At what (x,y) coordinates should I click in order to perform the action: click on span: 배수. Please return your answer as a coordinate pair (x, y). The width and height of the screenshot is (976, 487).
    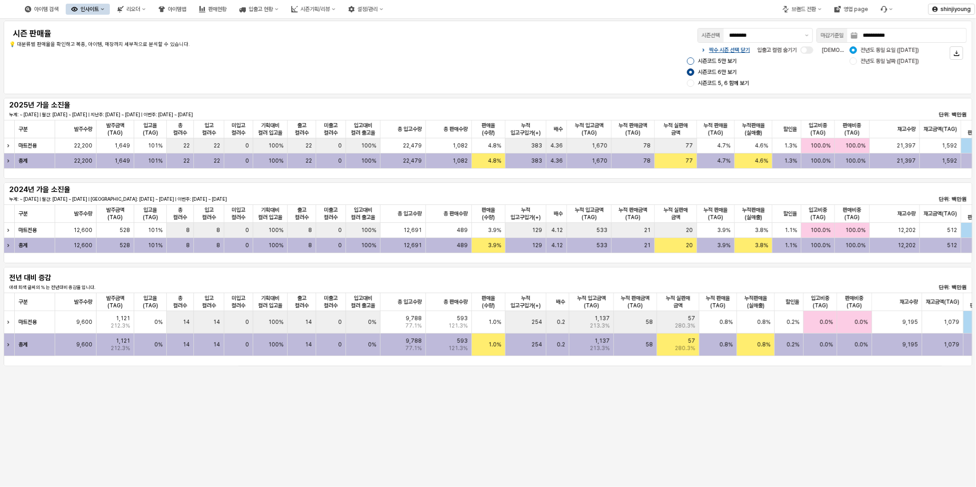
    Looking at the image, I should click on (558, 214).